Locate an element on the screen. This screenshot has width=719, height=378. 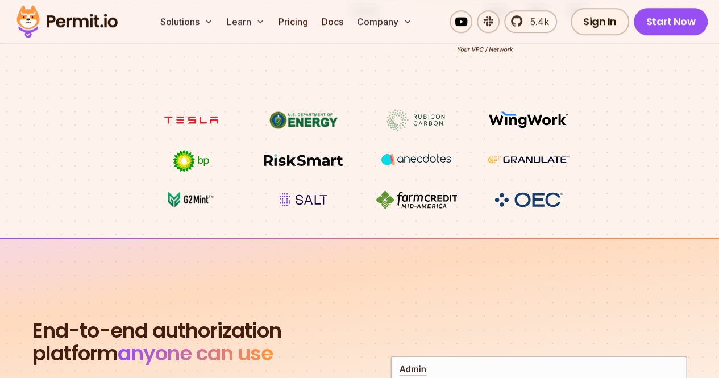
img: Farm Credit is located at coordinates (416, 200).